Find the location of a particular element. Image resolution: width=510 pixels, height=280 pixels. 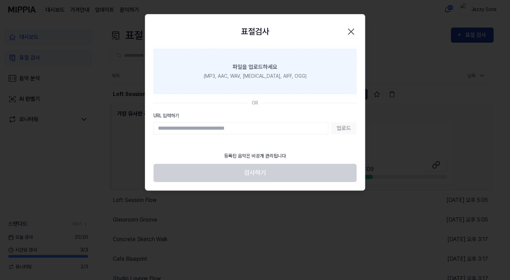

label: URL 입력하기 is located at coordinates (255, 116).